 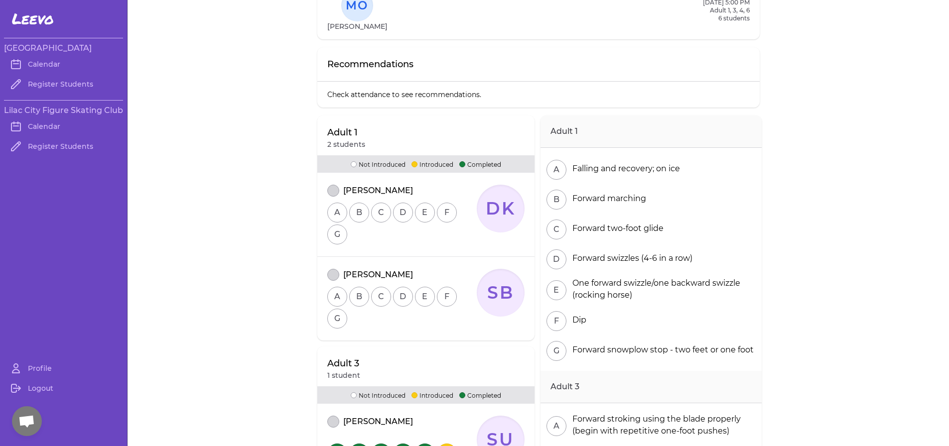 I want to click on p: Recommendations, so click(x=370, y=64).